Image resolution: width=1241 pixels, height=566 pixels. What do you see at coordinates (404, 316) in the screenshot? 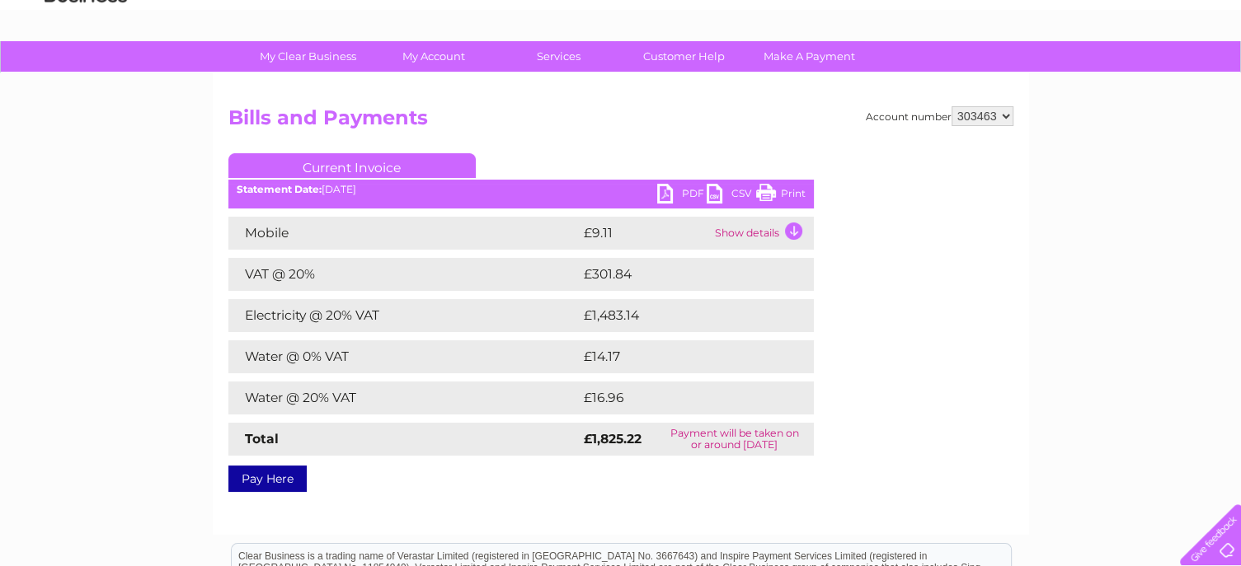
I see `td: Electricity @ 20% VAT` at bounding box center [404, 316].